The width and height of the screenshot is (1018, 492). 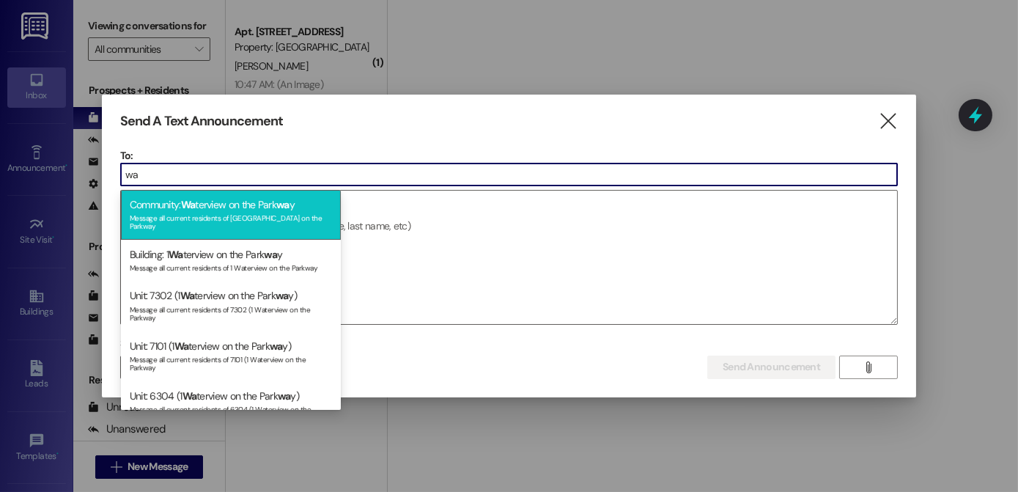 I want to click on p: To:, so click(x=509, y=155).